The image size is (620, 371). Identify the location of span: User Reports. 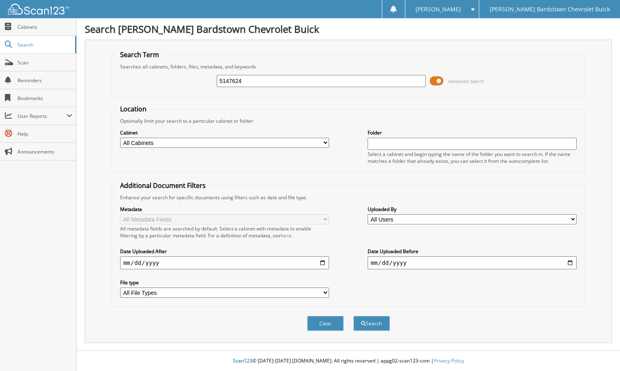
(42, 116).